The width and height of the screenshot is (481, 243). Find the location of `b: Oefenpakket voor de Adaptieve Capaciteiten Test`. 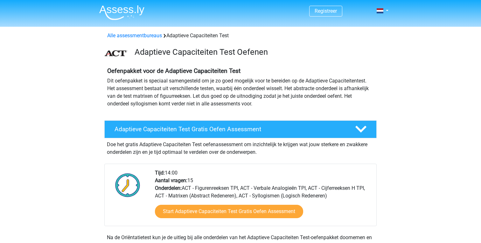

b: Oefenpakket voor de Adaptieve Capaciteiten Test is located at coordinates (174, 71).